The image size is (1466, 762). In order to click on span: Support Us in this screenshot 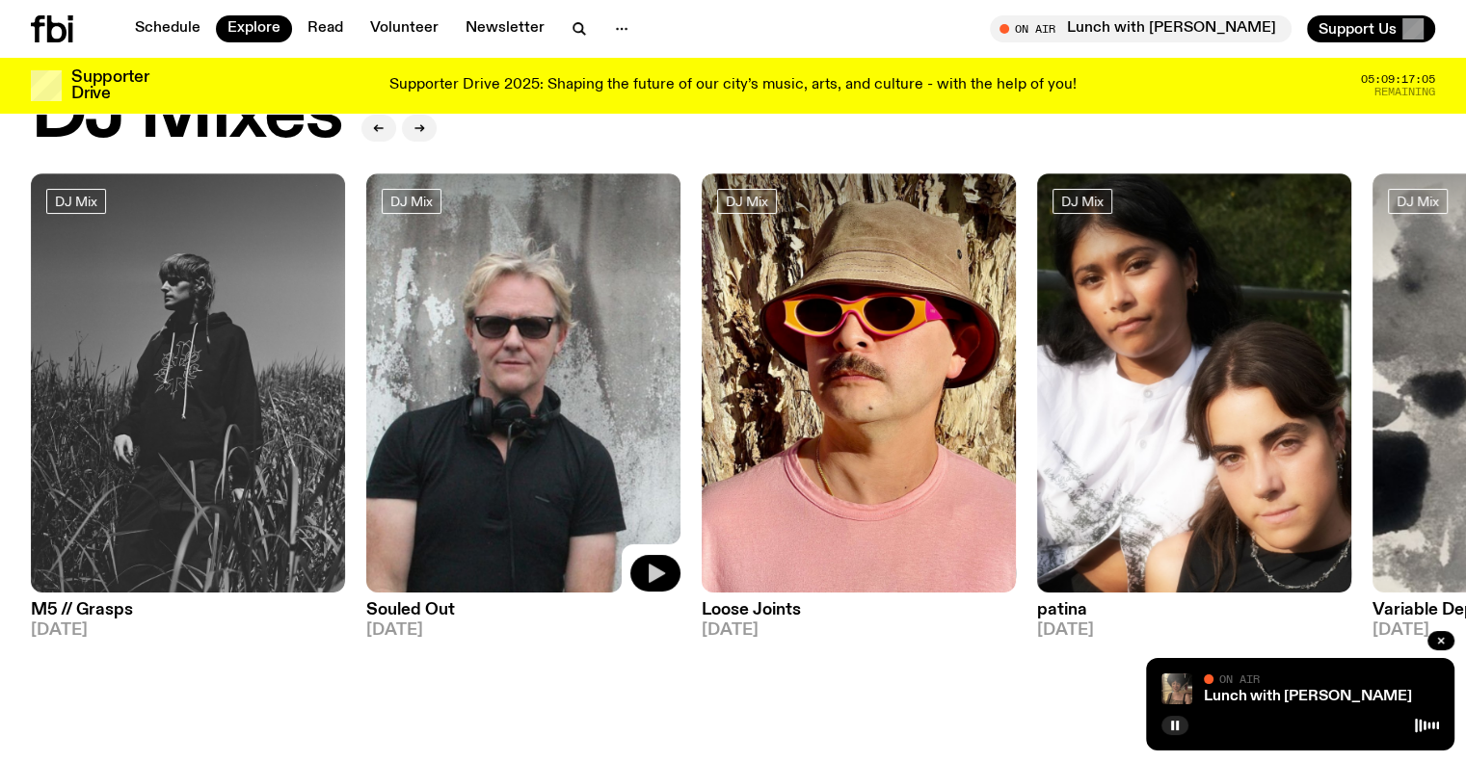, I will do `click(1357, 29)`.